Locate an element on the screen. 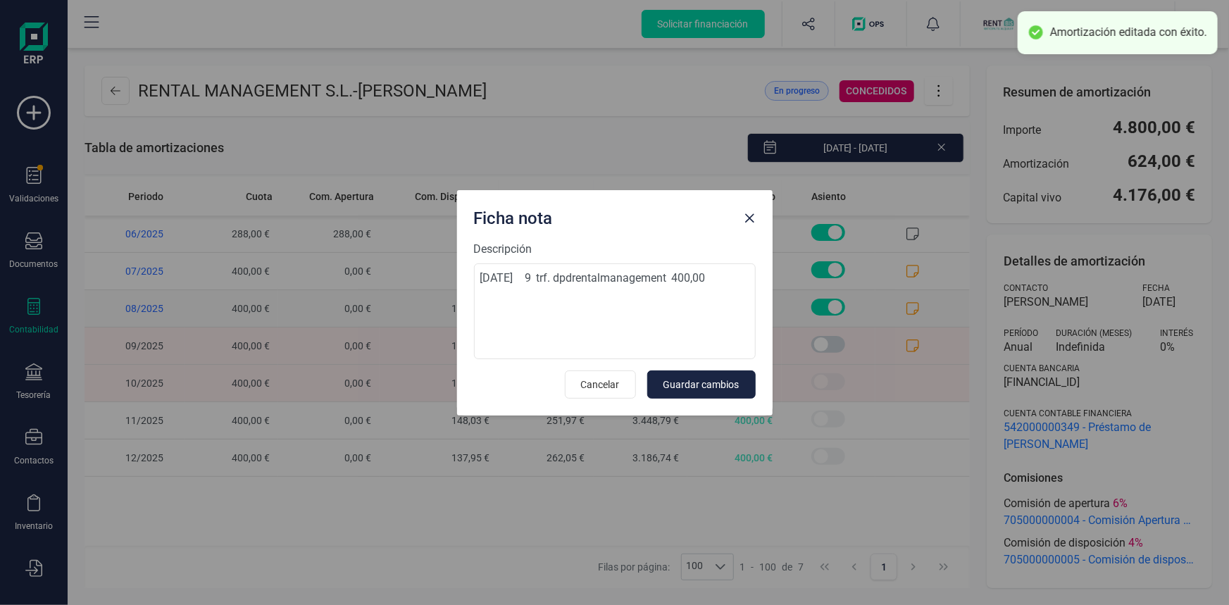  div: Amortización editada con éxito. is located at coordinates (1128, 32).